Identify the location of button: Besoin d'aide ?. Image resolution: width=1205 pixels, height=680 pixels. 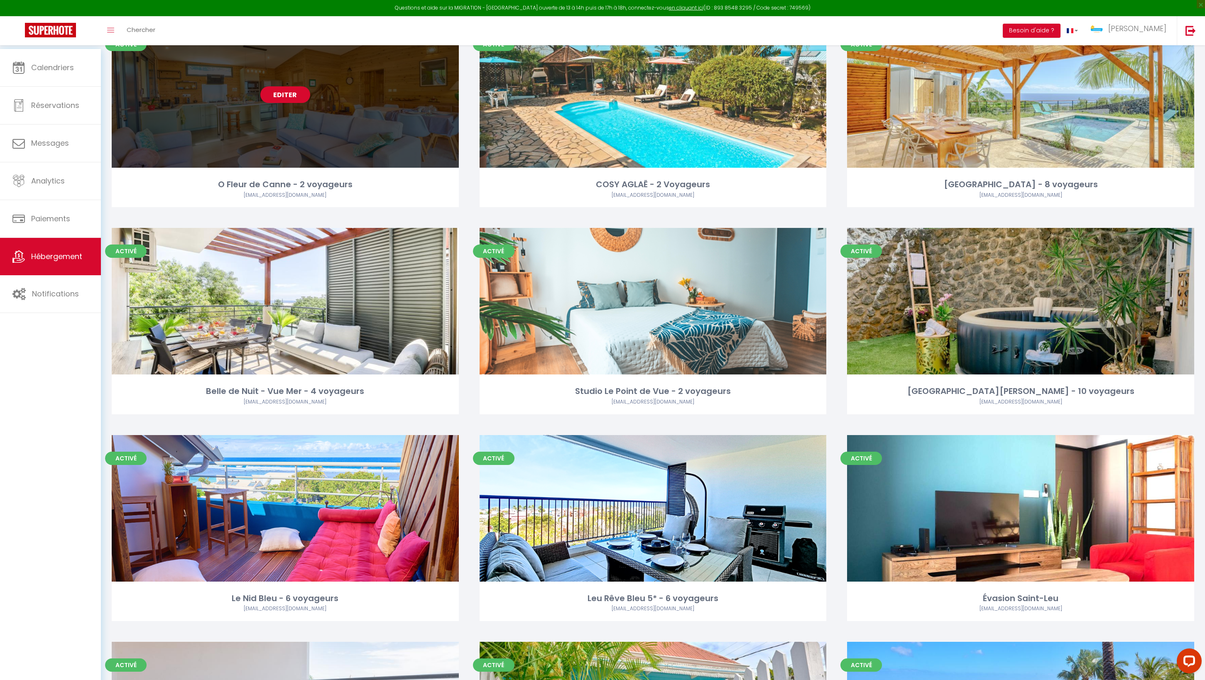
(1032, 31).